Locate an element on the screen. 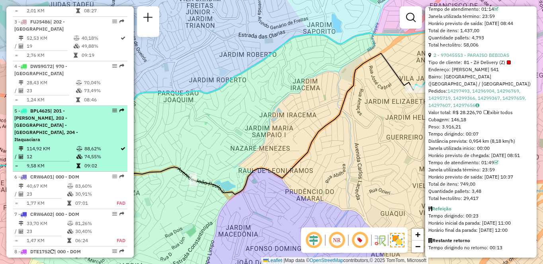  span: Cubagem: 146,18 is located at coordinates (447, 119).